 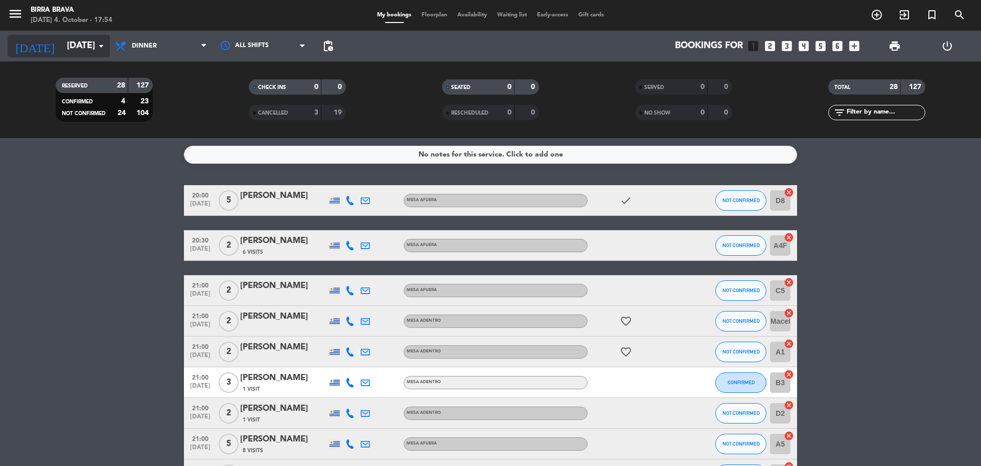 What do you see at coordinates (123, 101) in the screenshot?
I see `strong: 4` at bounding box center [123, 101].